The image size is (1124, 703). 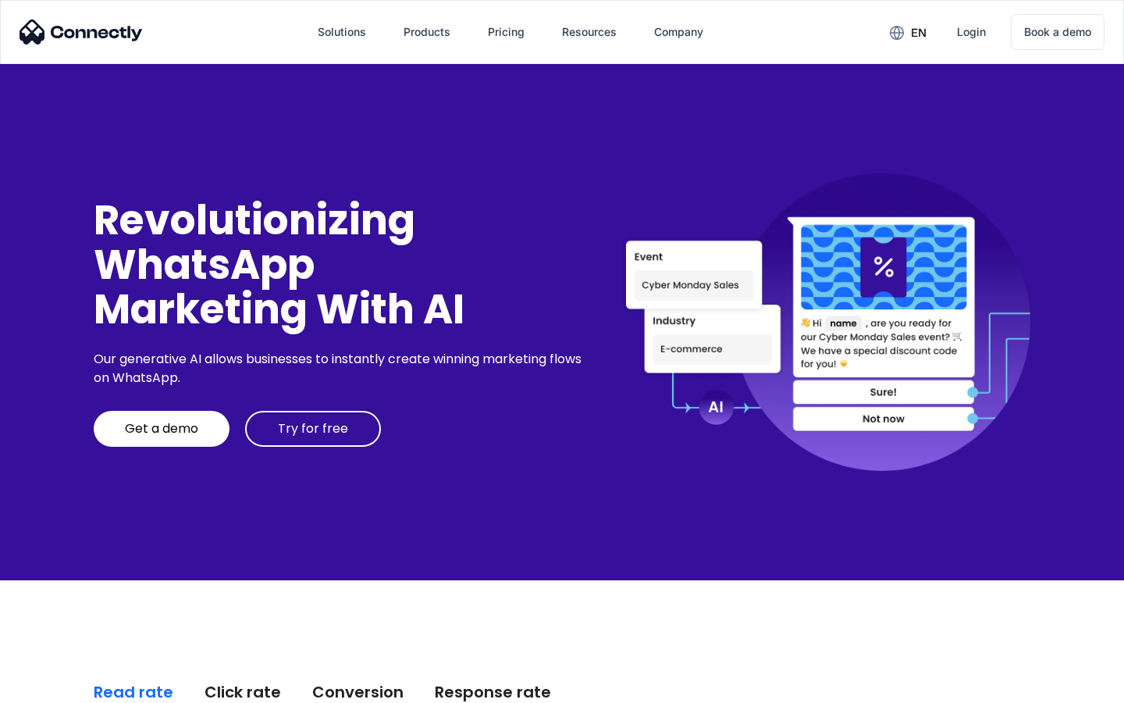 What do you see at coordinates (971, 32) in the screenshot?
I see `a: Login` at bounding box center [971, 32].